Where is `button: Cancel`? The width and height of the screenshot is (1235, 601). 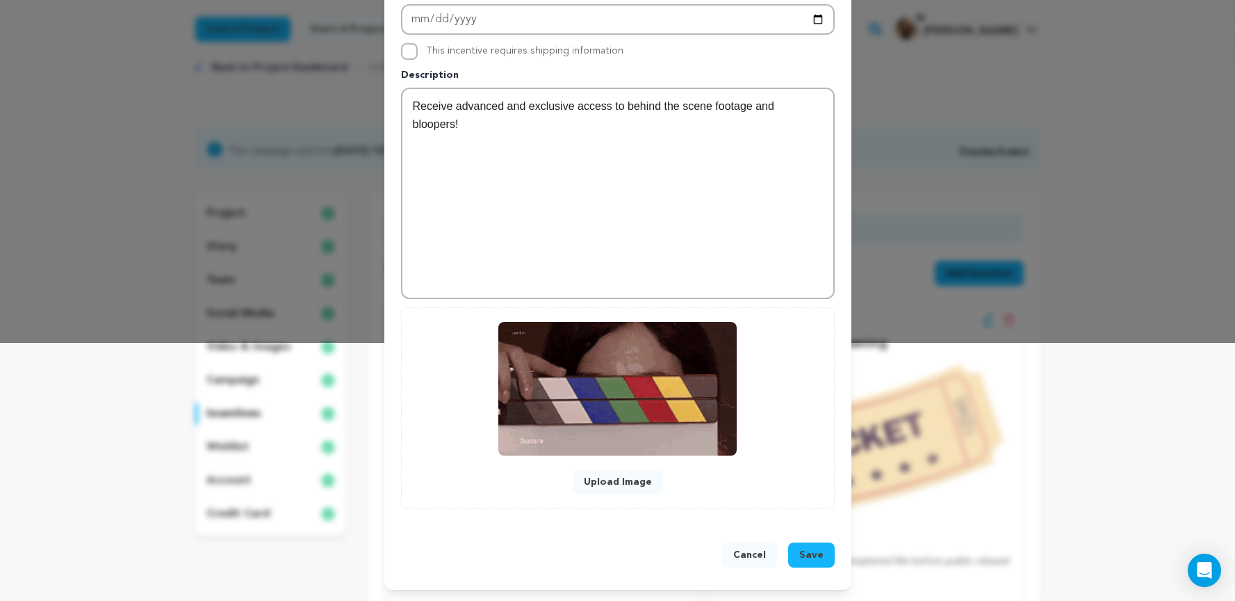 button: Cancel is located at coordinates (749, 555).